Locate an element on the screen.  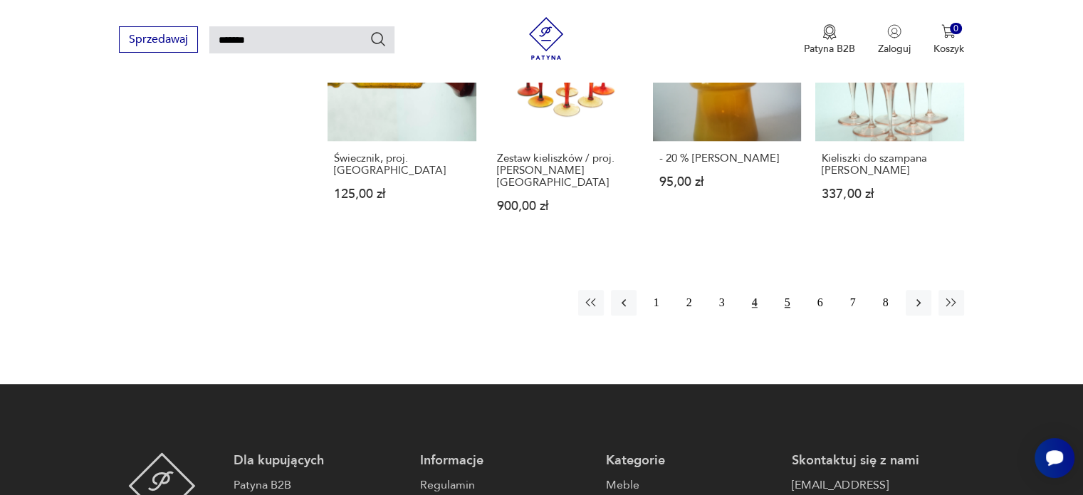
a: Regulamin is located at coordinates (506, 485).